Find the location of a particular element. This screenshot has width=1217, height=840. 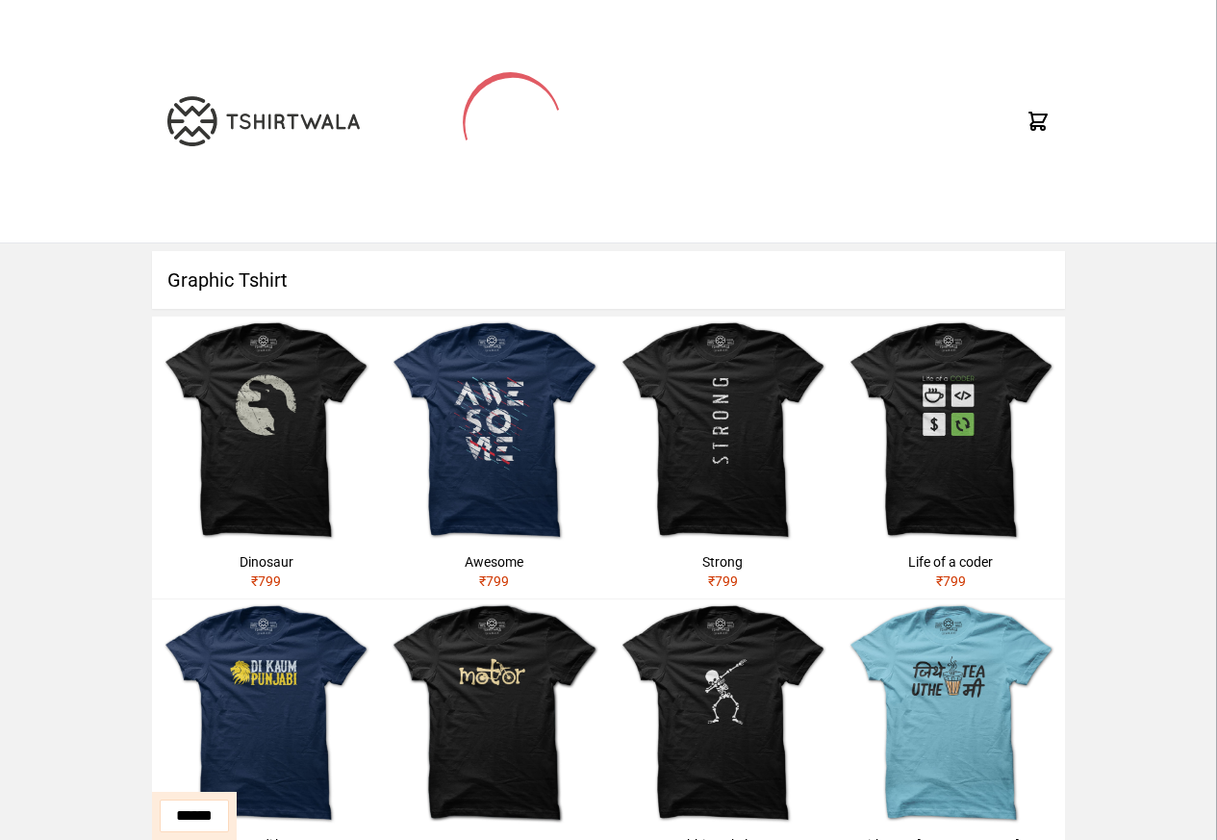

img: shera-di-kaum-punjabi-1.jpg is located at coordinates (266, 713).